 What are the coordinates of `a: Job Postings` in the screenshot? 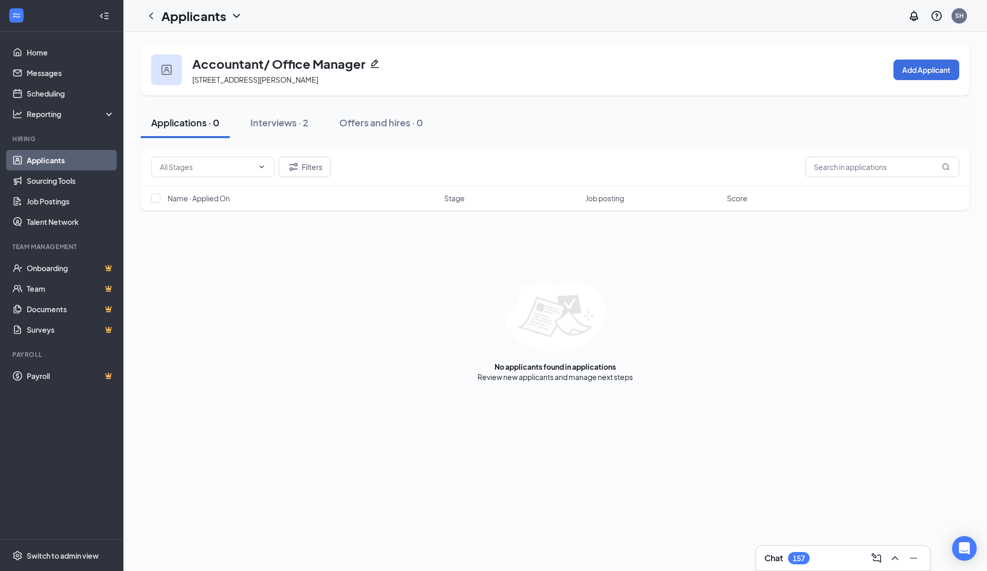 It's located at (70, 201).